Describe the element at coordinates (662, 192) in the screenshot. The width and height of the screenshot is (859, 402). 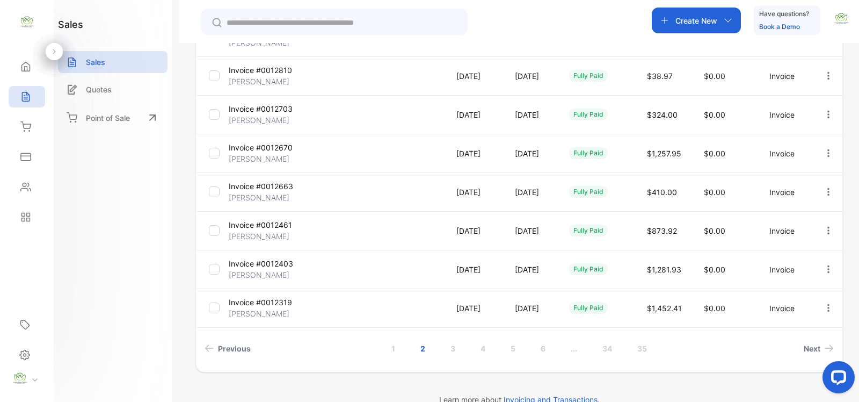
I see `span: $410.00` at that location.